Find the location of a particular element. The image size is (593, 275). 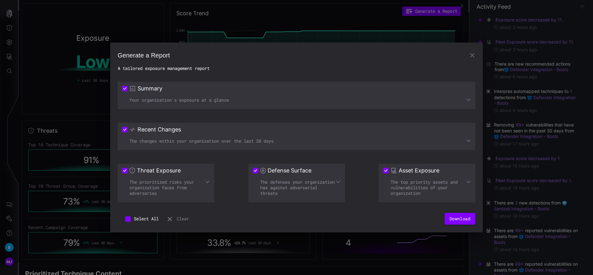

button: Select All is located at coordinates (142, 219).